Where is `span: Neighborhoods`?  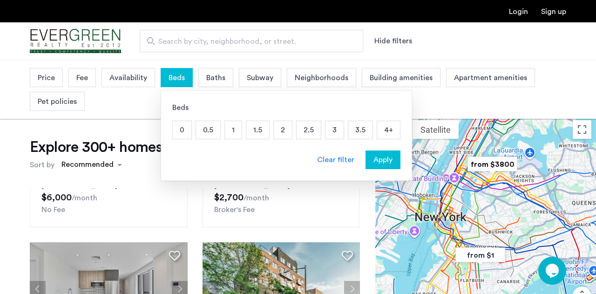 span: Neighborhoods is located at coordinates (321, 78).